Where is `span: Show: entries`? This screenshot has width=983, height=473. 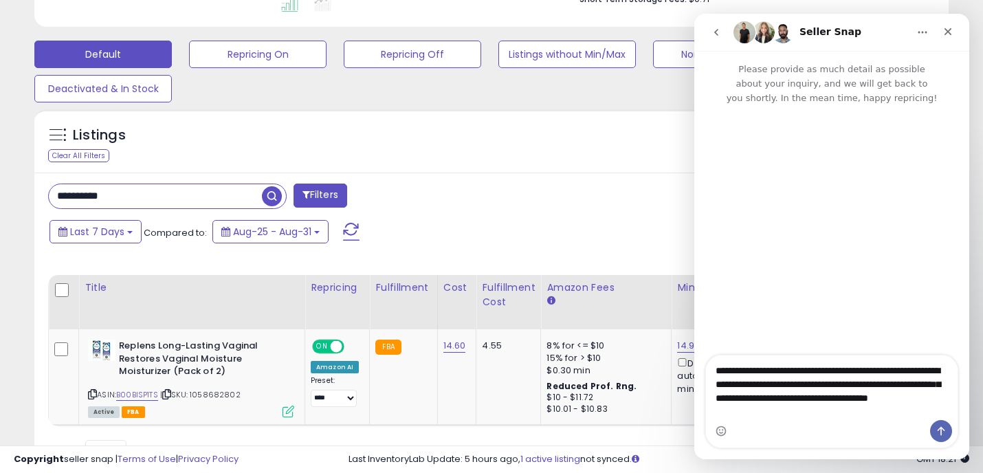
span: Show: entries is located at coordinates (108, 451).